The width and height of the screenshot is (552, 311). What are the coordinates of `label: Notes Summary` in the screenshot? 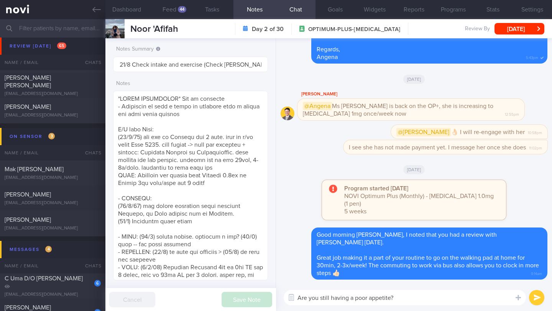 It's located at (191, 49).